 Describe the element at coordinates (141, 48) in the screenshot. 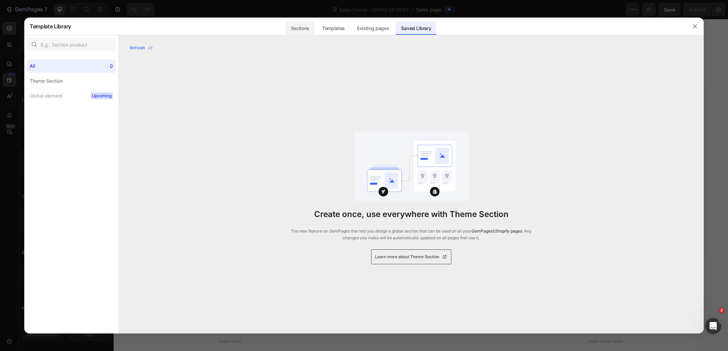

I see `button: Refresh` at that location.